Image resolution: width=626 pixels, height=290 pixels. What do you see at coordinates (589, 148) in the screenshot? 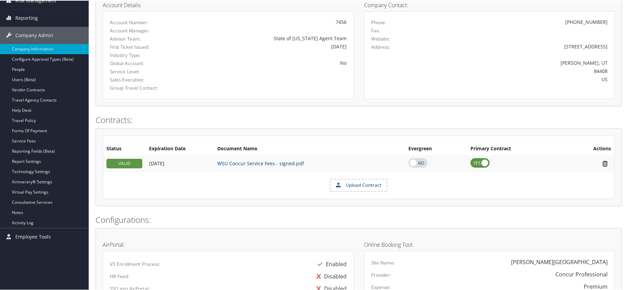
I see `th: Actions` at bounding box center [589, 148].